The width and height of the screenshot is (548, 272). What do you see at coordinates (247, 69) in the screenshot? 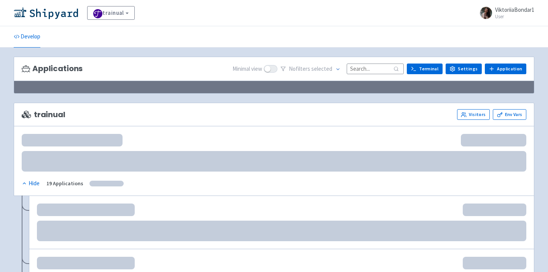
I see `span: Minimal view` at bounding box center [247, 69].